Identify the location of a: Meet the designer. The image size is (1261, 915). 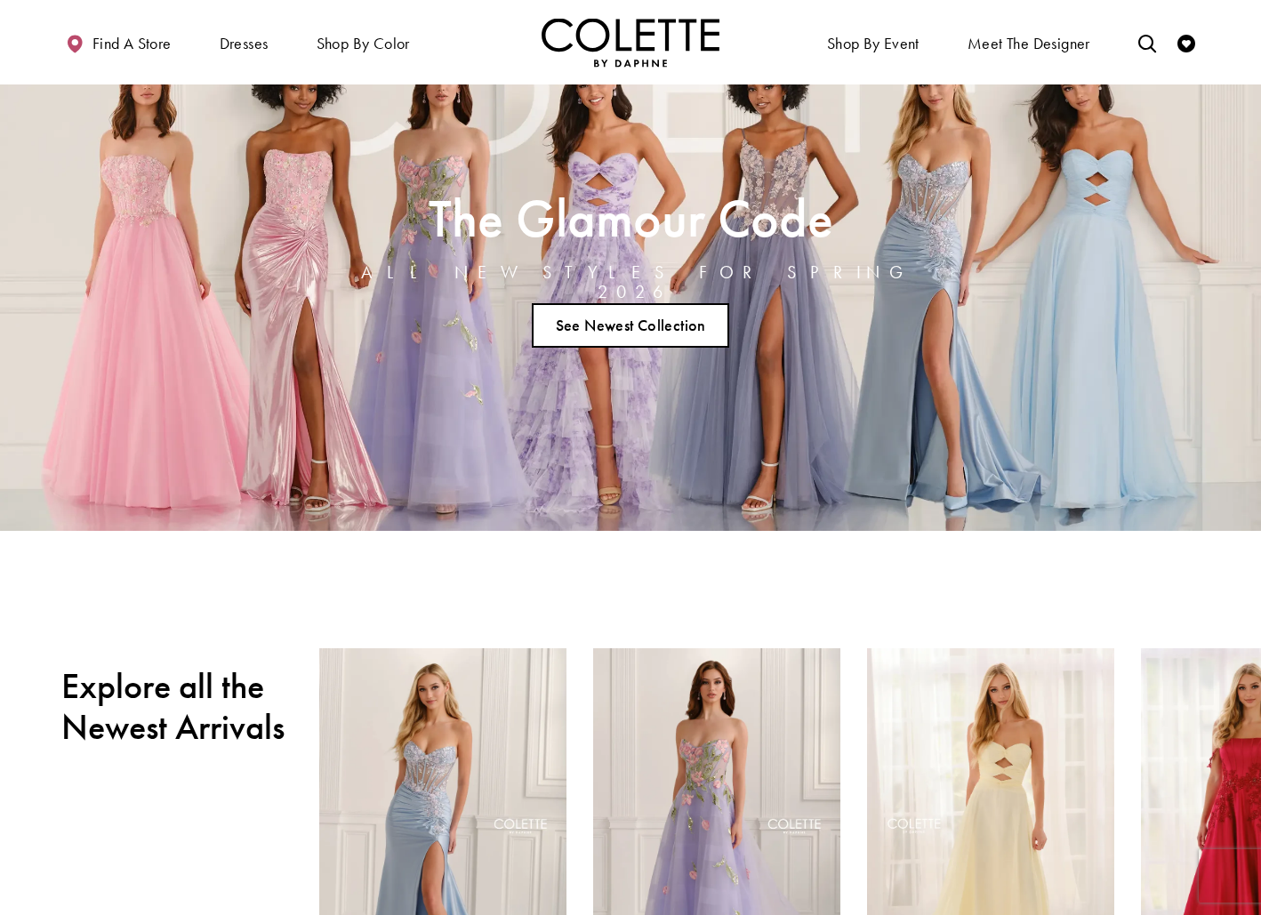
(1029, 42).